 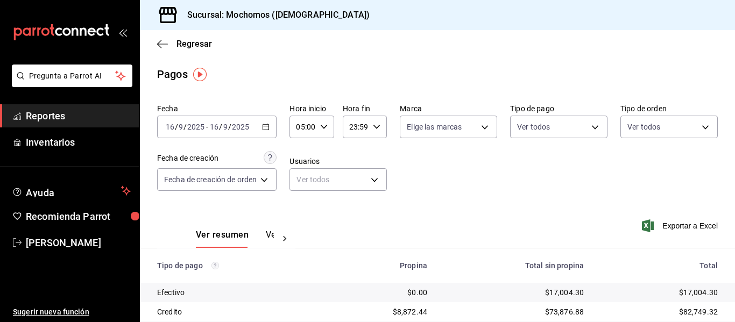 What do you see at coordinates (559, 109) in the screenshot?
I see `label: Tipo de pago` at bounding box center [559, 109].